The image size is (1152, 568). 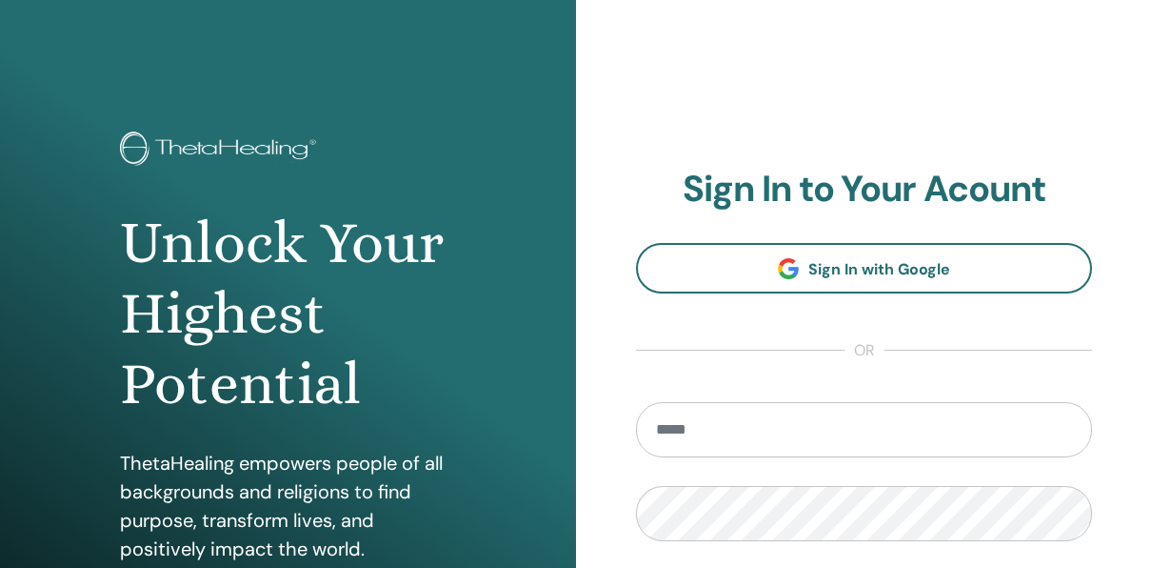 What do you see at coordinates (288, 313) in the screenshot?
I see `h1: Unlock Your Highest Potential` at bounding box center [288, 313].